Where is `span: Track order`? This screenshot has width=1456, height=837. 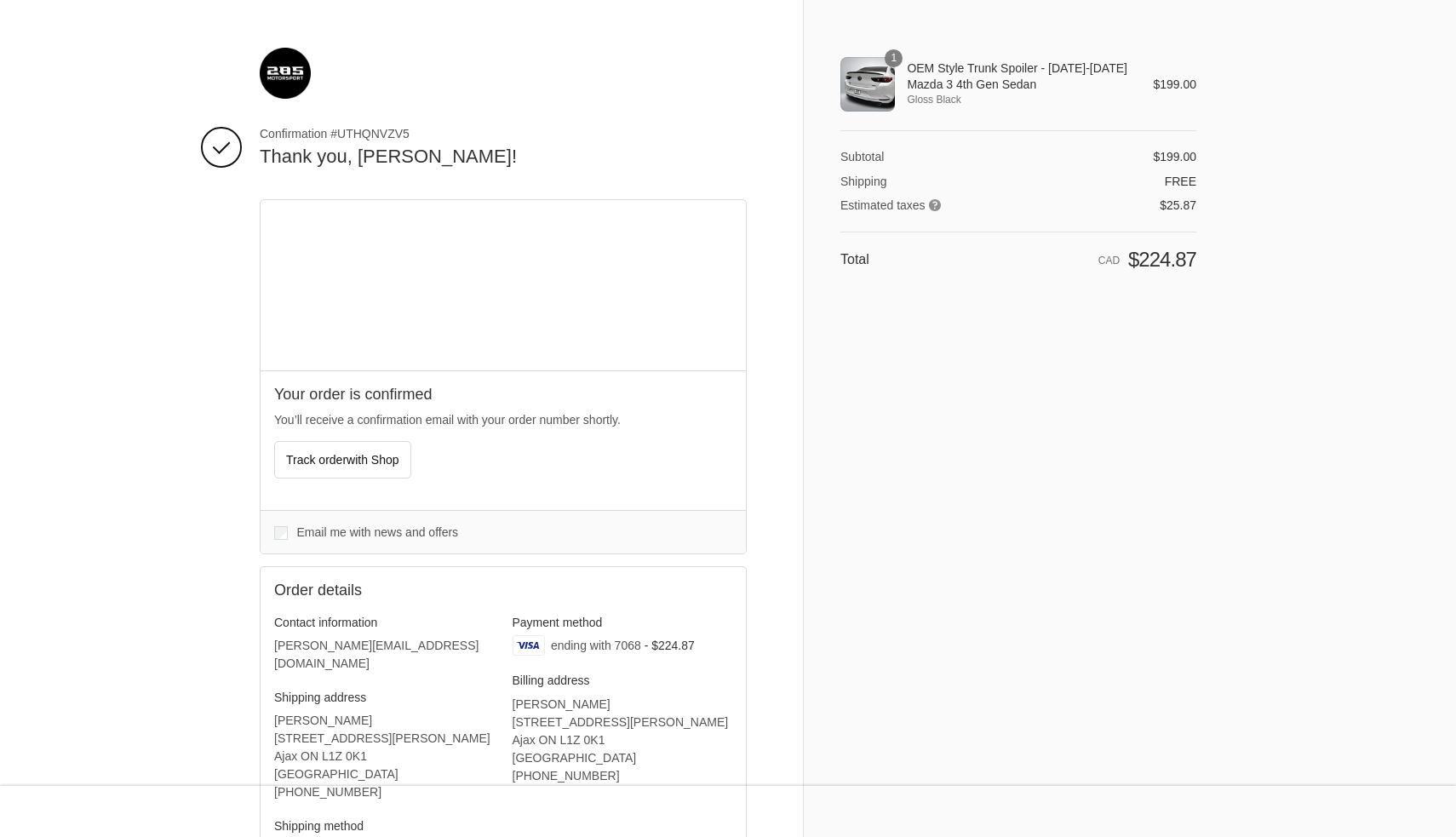 span: Track order is located at coordinates (342, 459).